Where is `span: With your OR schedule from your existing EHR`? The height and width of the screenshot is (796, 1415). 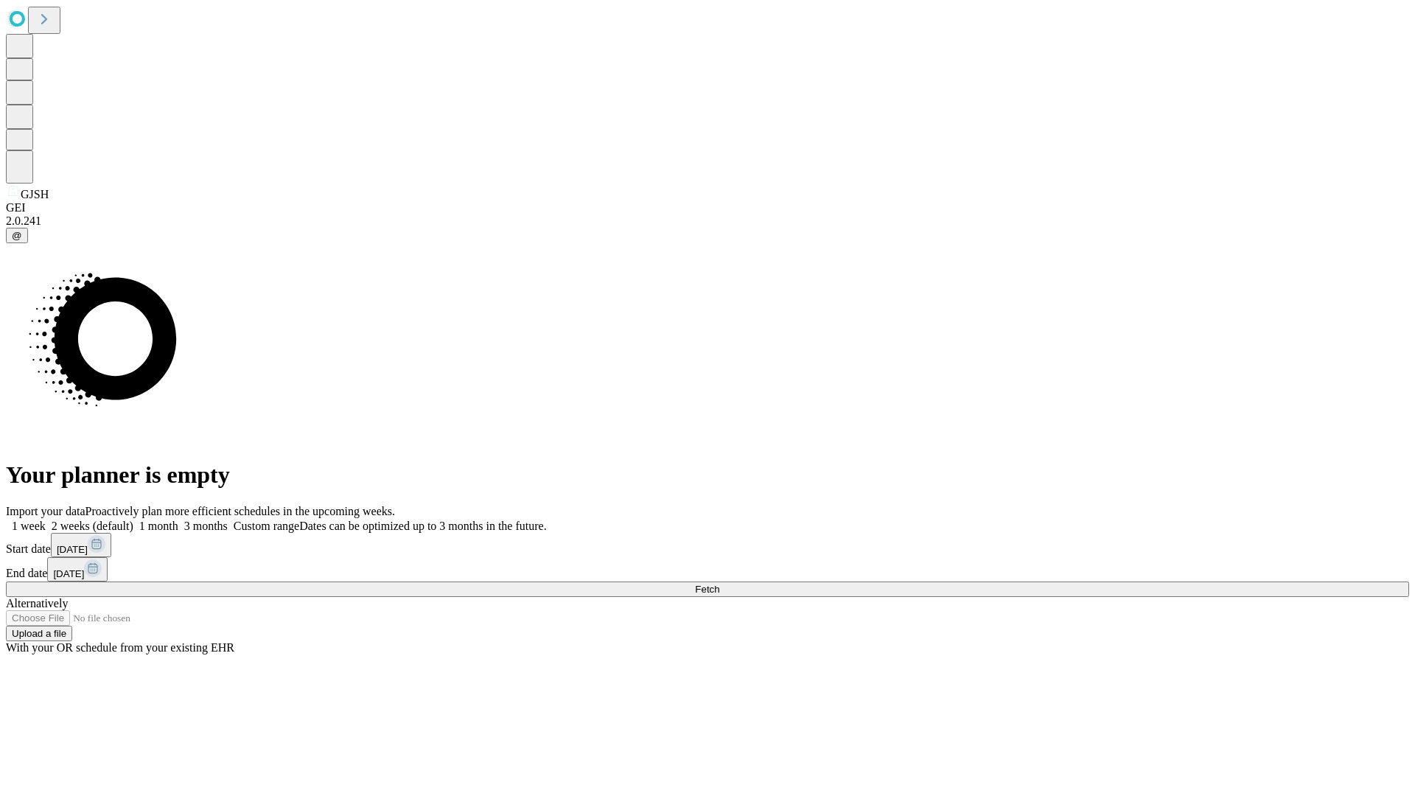 span: With your OR schedule from your existing EHR is located at coordinates (120, 647).